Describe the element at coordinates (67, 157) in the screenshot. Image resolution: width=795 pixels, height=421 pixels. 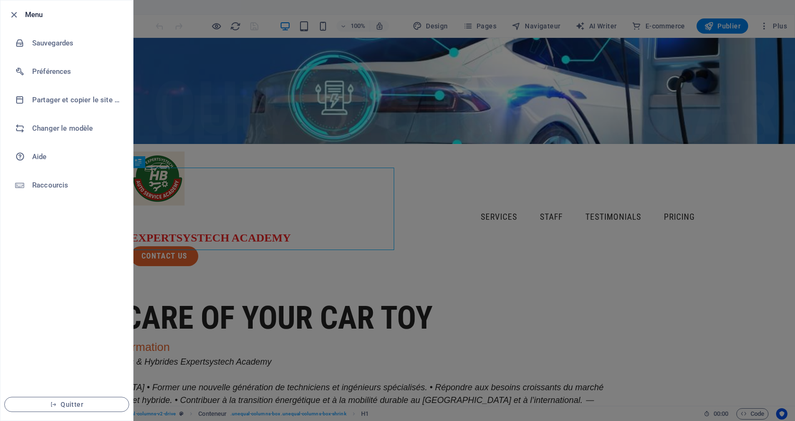
I see `a: Aide` at that location.